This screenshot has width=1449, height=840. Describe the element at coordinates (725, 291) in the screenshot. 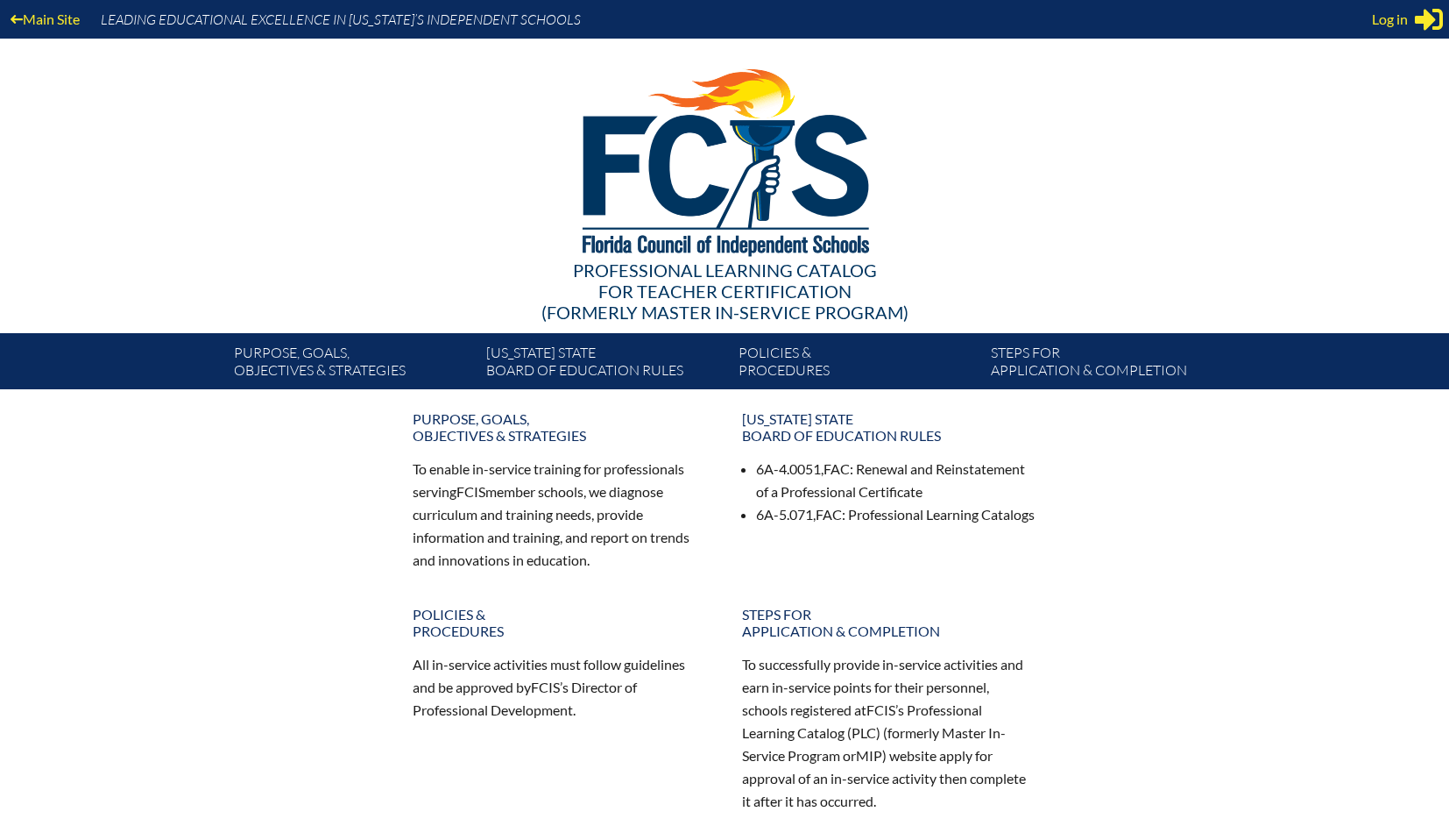

I see `span: for Teacher Certification` at that location.